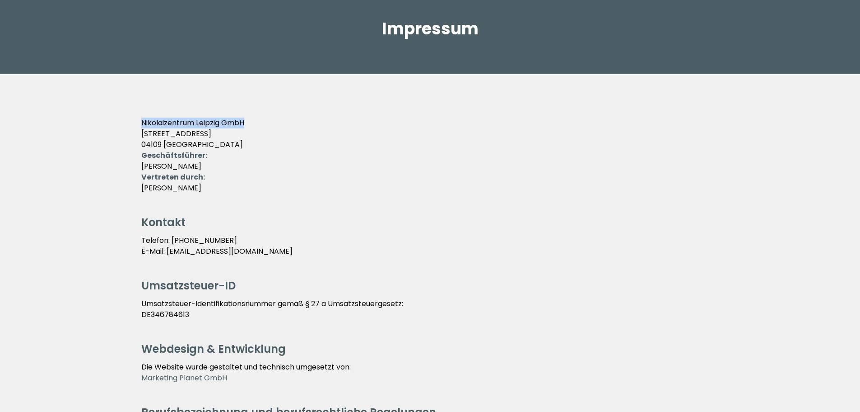 The height and width of the screenshot is (412, 860). What do you see at coordinates (430, 349) in the screenshot?
I see `h2: Webdesign & Entwicklung` at bounding box center [430, 349].